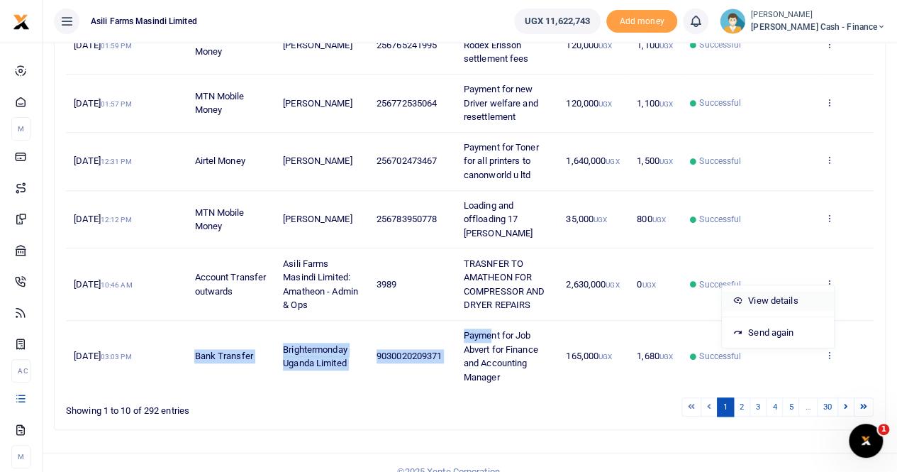  Describe the element at coordinates (406, 218) in the screenshot. I see `span: 256783950778` at that location.